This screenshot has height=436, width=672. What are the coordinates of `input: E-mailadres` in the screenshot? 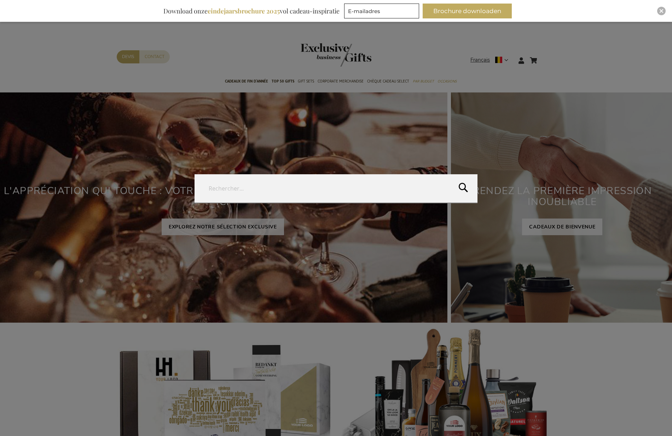 It's located at (382, 11).